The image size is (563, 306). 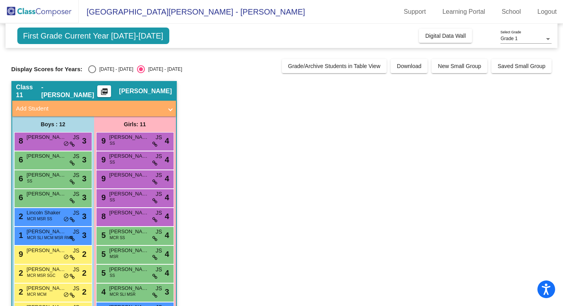 What do you see at coordinates (446, 36) in the screenshot?
I see `button: Digital Data Wall` at bounding box center [446, 36].